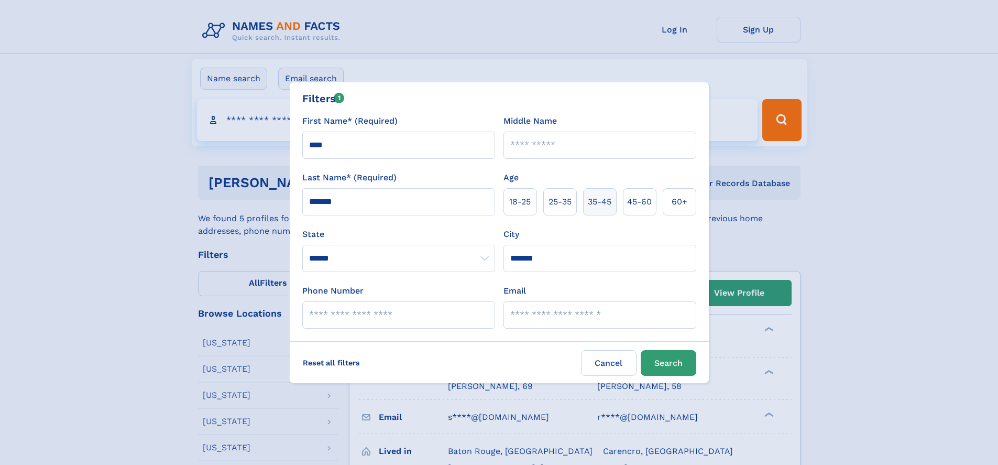 This screenshot has height=465, width=998. What do you see at coordinates (514, 291) in the screenshot?
I see `label: Email` at bounding box center [514, 291].